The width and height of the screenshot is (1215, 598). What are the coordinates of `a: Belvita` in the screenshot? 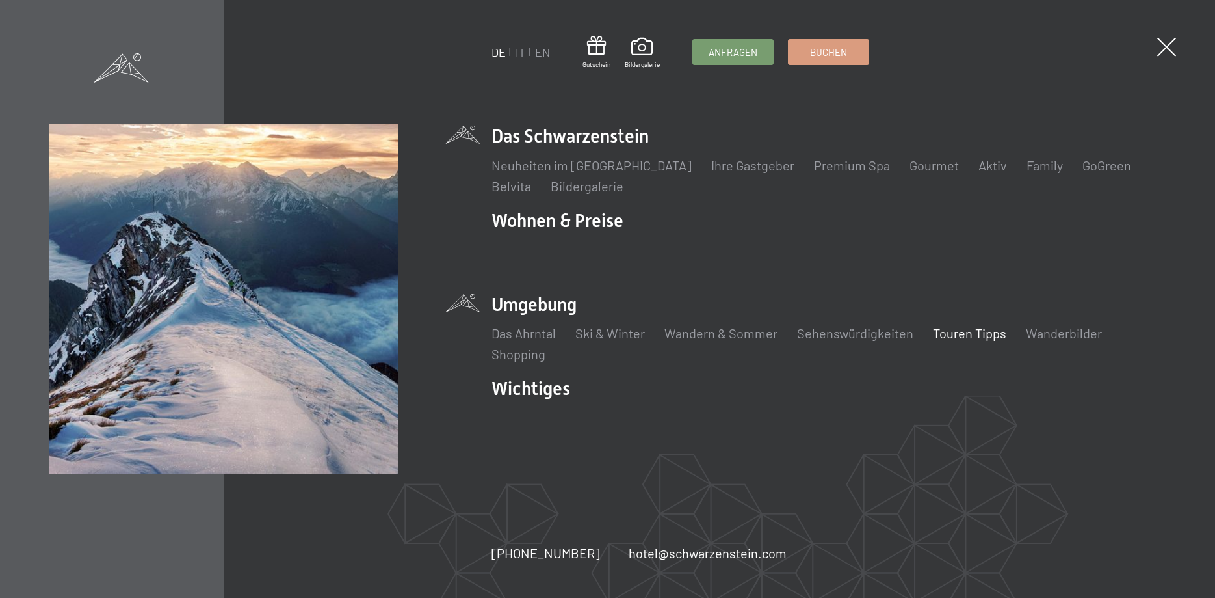 It's located at (511, 186).